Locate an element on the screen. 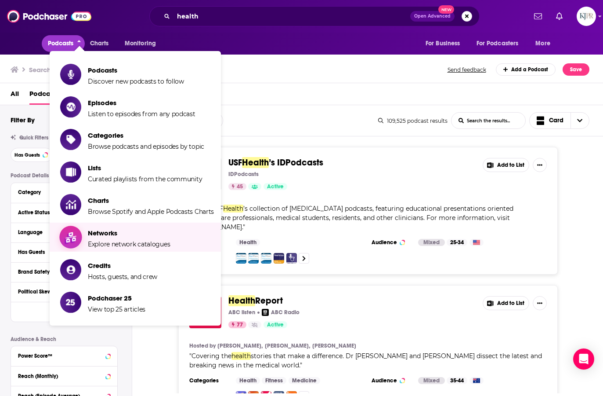 The height and width of the screenshot is (396, 603). a: Fitness is located at coordinates (274, 380).